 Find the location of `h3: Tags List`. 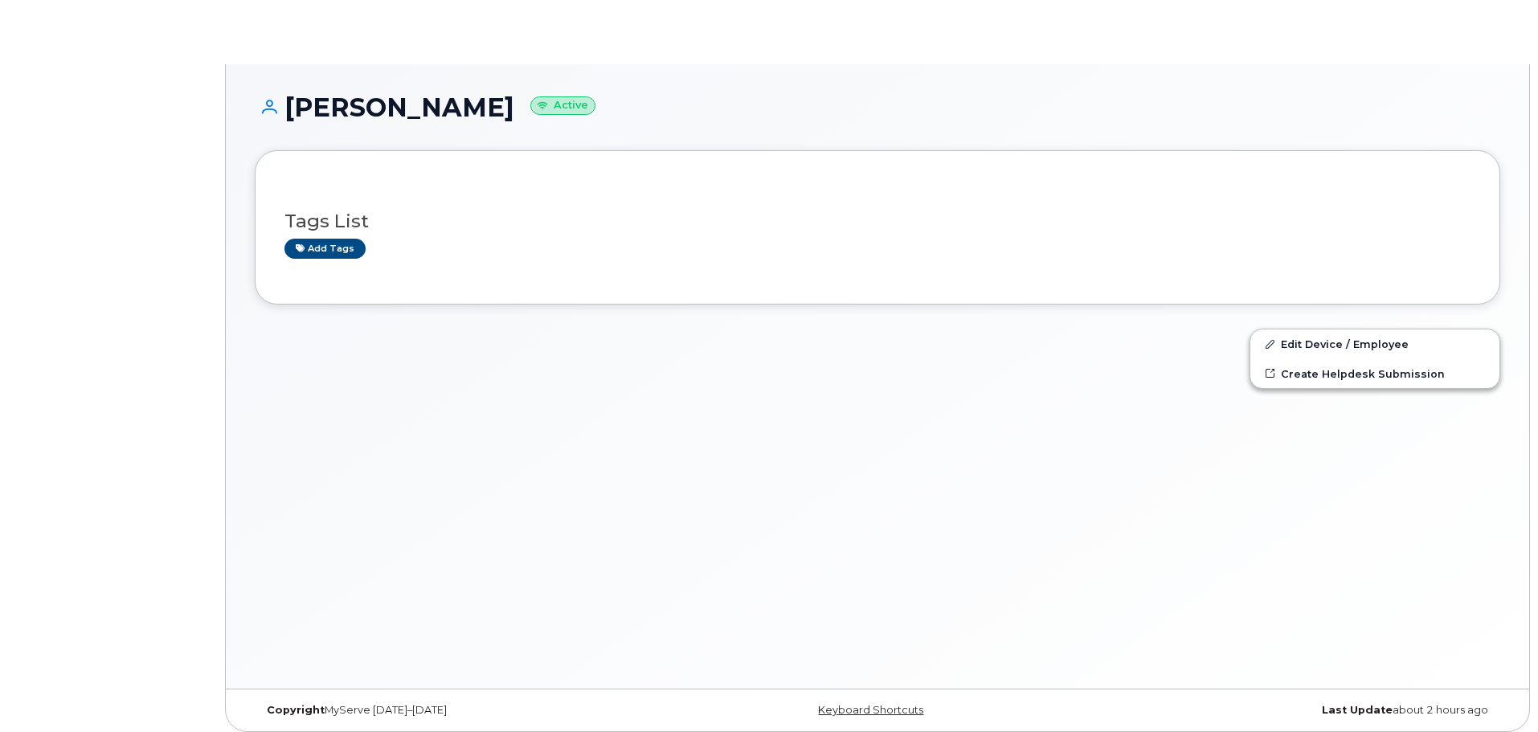

h3: Tags List is located at coordinates (877, 221).